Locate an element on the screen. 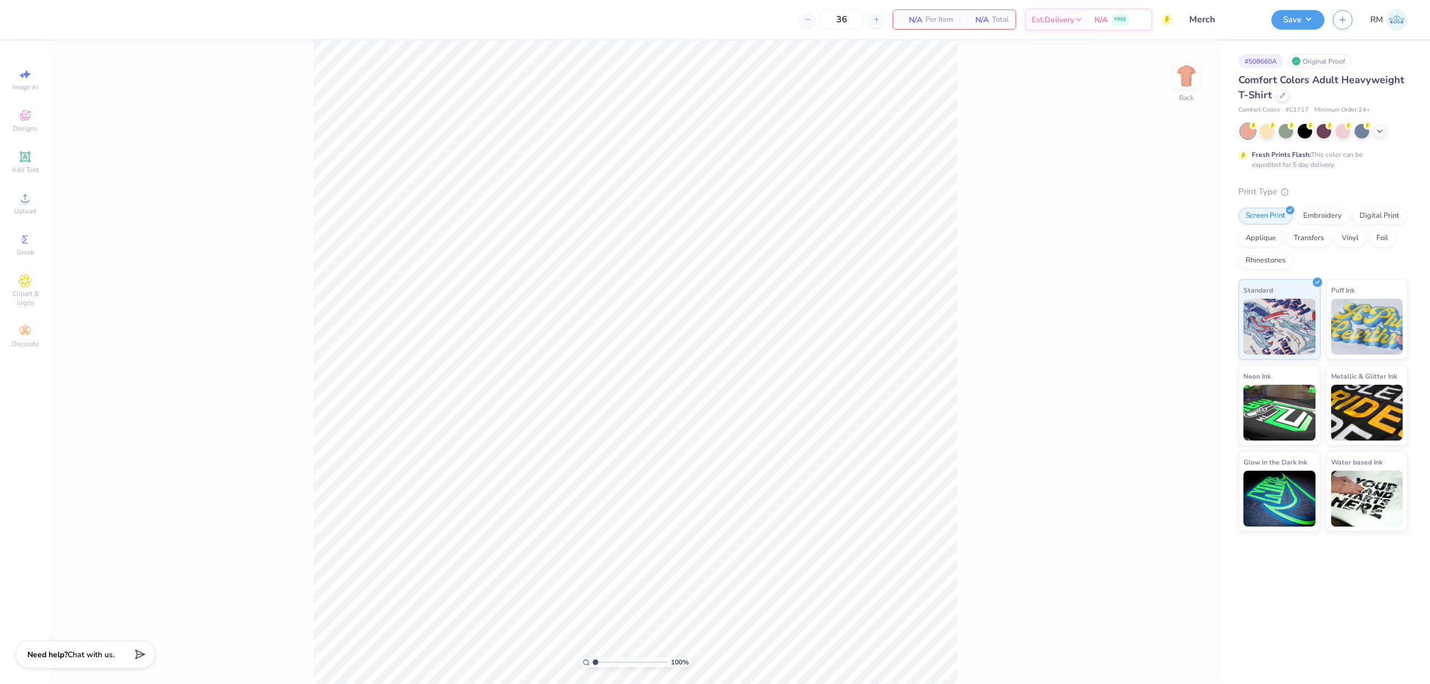 The width and height of the screenshot is (1430, 684). span: Comfort Colors Adult Heavyweight T-Shirt is located at coordinates (1321, 87).